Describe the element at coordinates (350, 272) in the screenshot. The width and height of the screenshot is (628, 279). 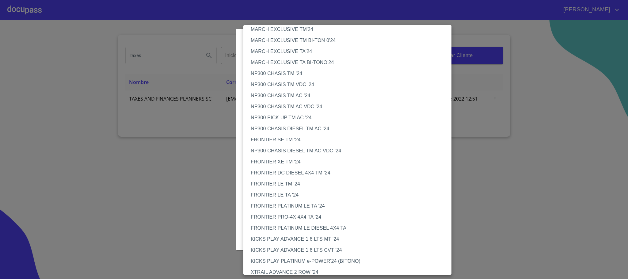
I see `li: XTRAIL ADVANCE 2 ROW '24` at that location.